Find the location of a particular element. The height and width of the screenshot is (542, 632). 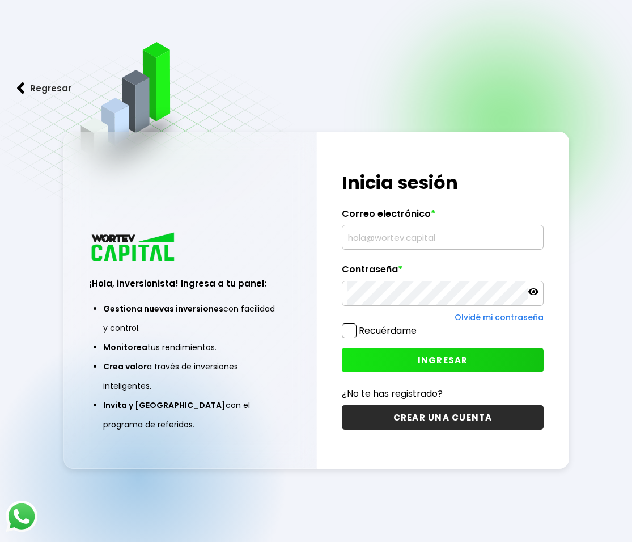

img: flecha izquierda is located at coordinates (21, 88).